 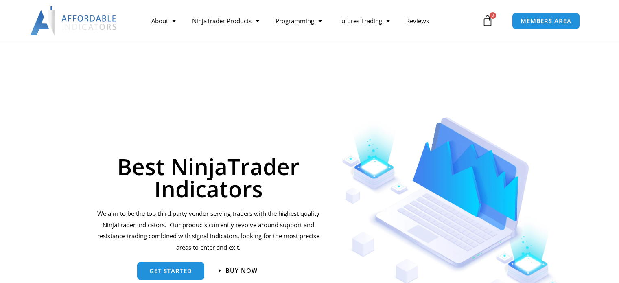 I want to click on span: Buy now, so click(x=241, y=270).